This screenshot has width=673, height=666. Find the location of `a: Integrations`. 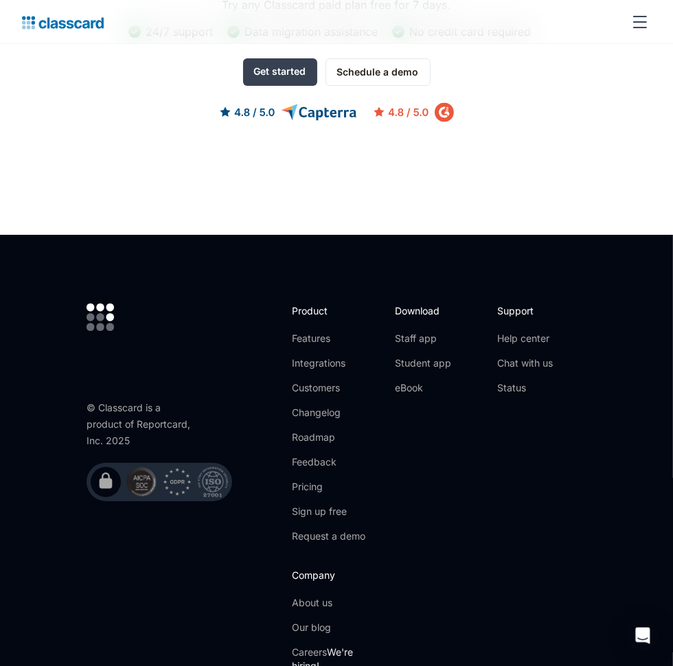

a: Integrations is located at coordinates (328, 363).